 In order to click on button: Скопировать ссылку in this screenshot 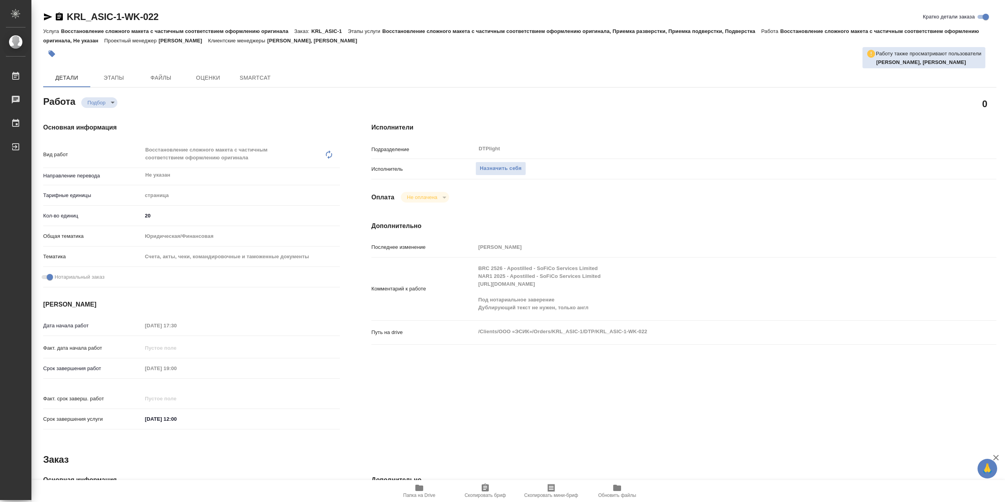, I will do `click(59, 17)`.